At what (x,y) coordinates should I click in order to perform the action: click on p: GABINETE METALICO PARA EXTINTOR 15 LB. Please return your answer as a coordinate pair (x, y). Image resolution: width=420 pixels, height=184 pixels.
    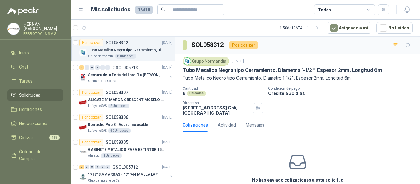
    Looking at the image, I should click on (126, 150).